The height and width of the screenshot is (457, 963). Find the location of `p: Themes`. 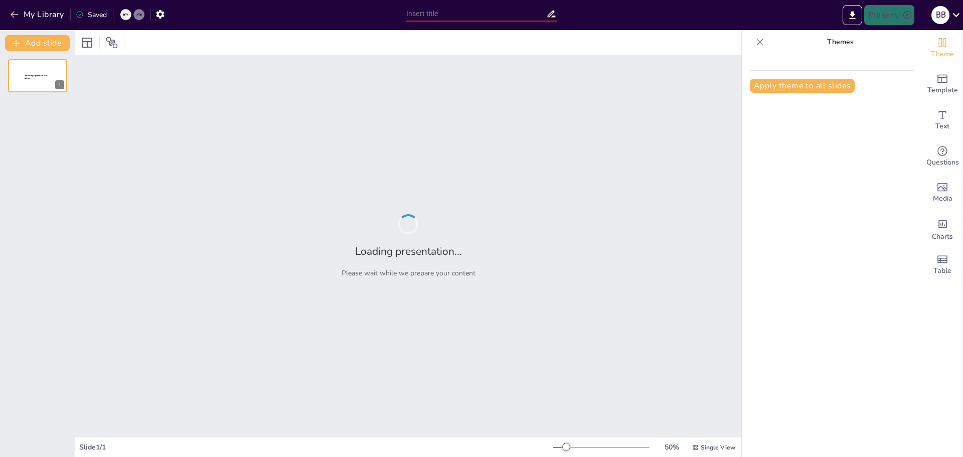

p: Themes is located at coordinates (840, 42).